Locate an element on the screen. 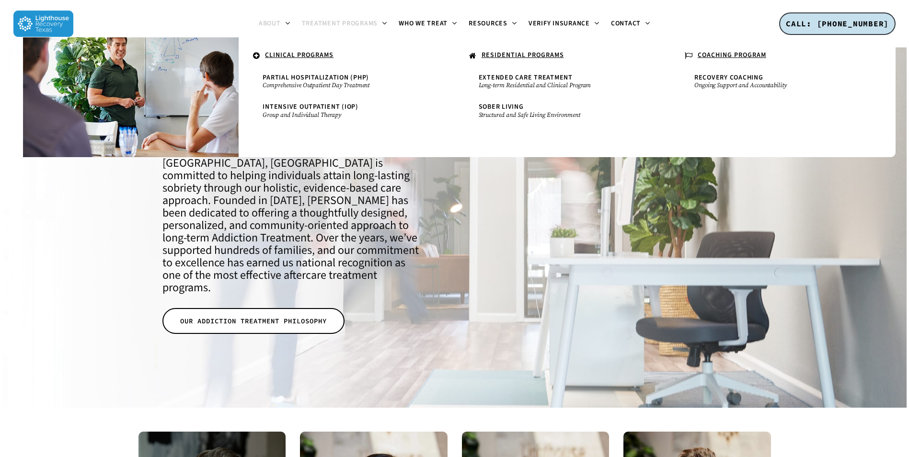 The image size is (909, 457). a: CLINICAL PROGRAMS is located at coordinates (347, 56).